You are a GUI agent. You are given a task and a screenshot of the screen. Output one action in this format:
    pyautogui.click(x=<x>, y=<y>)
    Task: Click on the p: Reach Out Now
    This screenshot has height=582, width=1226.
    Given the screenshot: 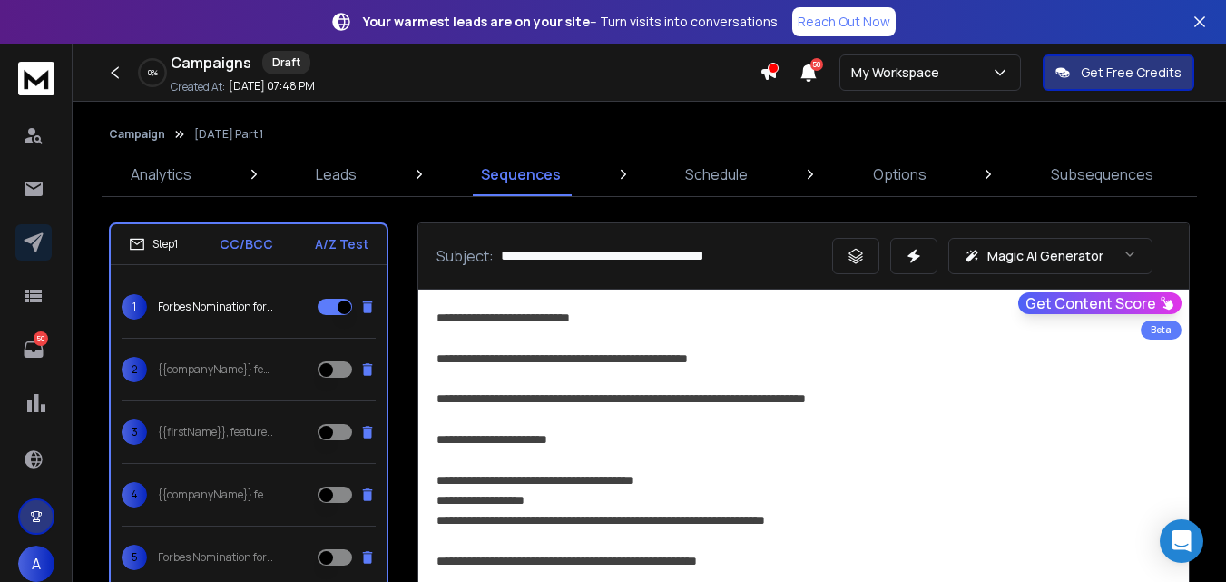 What is the action you would take?
    pyautogui.click(x=844, y=22)
    